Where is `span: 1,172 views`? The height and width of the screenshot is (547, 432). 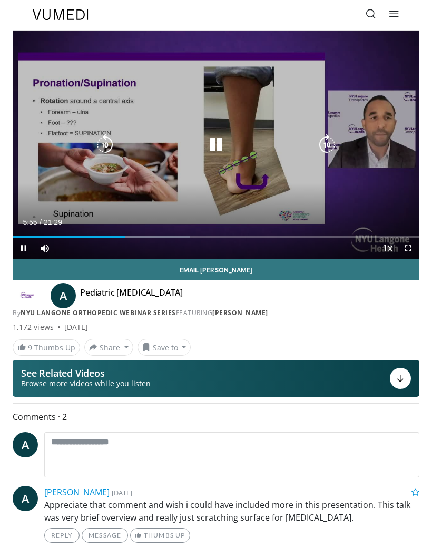
span: 1,172 views is located at coordinates (33, 327).